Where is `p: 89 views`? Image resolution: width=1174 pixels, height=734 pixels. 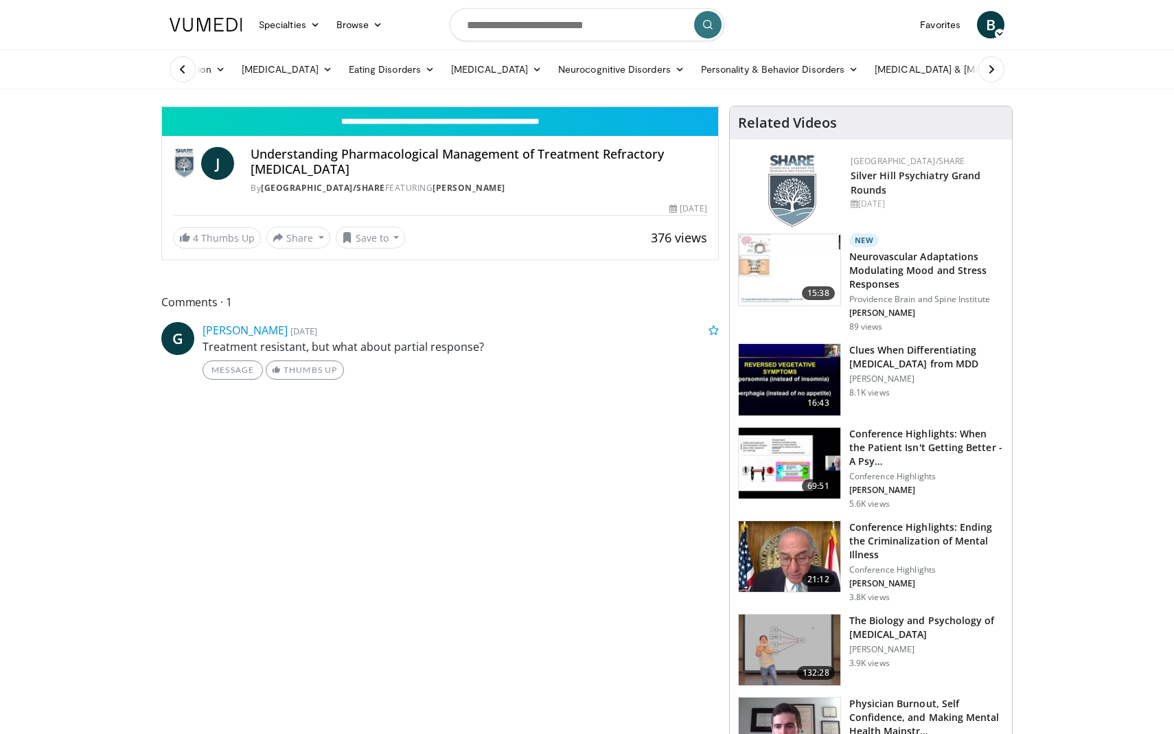 p: 89 views is located at coordinates (866, 327).